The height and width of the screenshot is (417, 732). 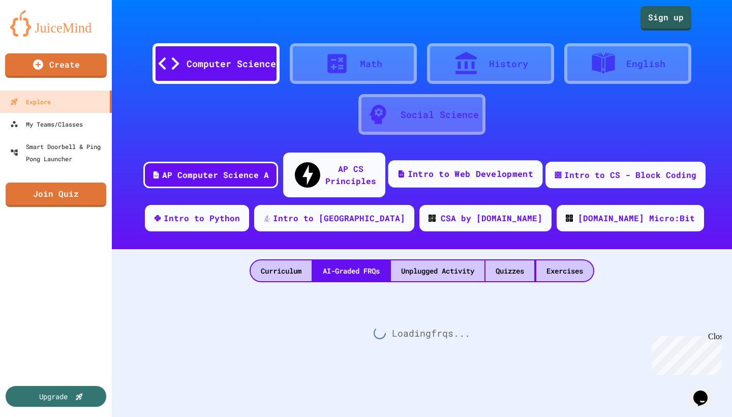 What do you see at coordinates (351, 175) in the screenshot?
I see `div: AP CS Principles` at bounding box center [351, 175].